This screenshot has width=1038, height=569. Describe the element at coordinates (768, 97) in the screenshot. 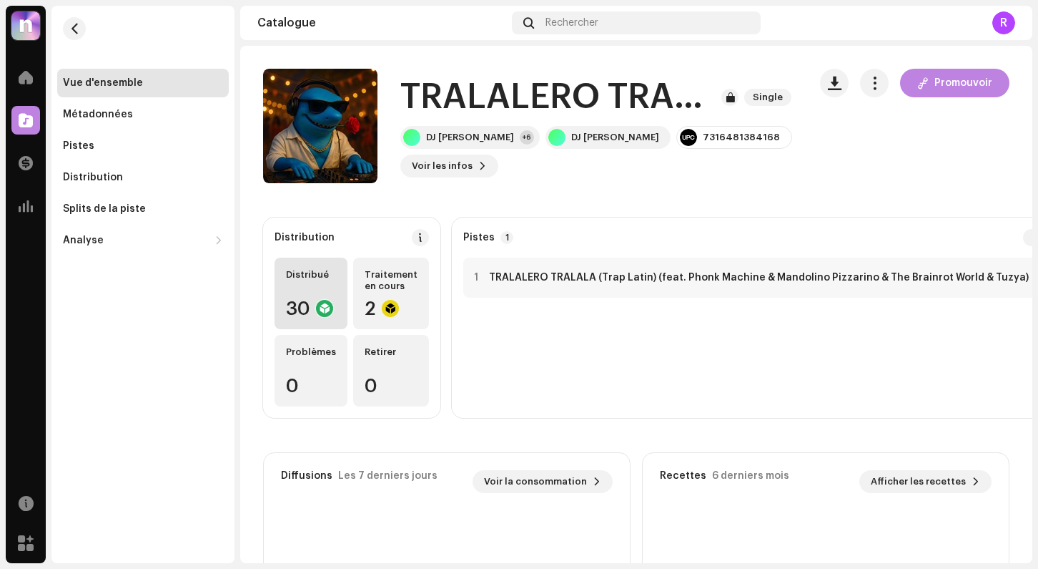

I see `span: Single` at that location.